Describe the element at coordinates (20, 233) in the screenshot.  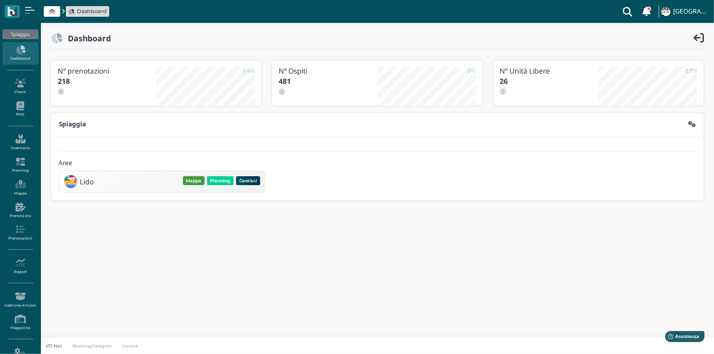
I see `a: Prenotazioni` at that location.